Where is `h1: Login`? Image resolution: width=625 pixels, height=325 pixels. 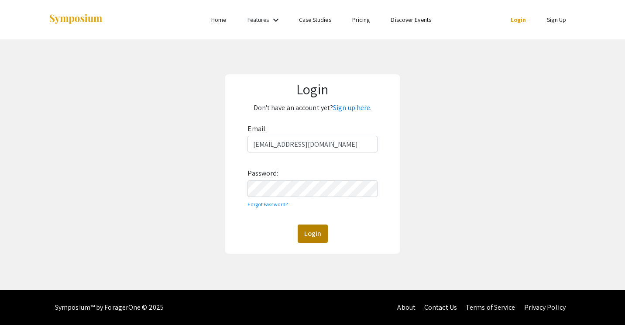
h1: Login is located at coordinates (312, 89).